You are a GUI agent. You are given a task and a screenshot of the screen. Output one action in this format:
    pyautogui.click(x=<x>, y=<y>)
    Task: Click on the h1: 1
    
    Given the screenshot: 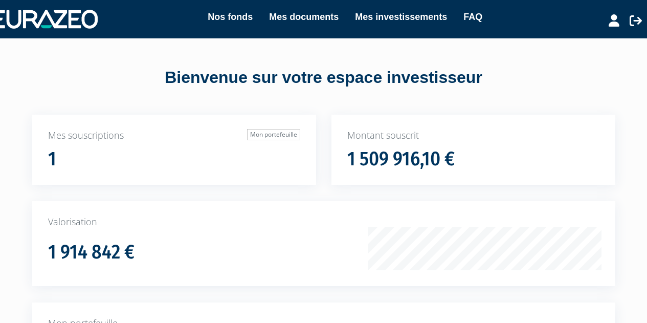 What is the action you would take?
    pyautogui.click(x=52, y=159)
    